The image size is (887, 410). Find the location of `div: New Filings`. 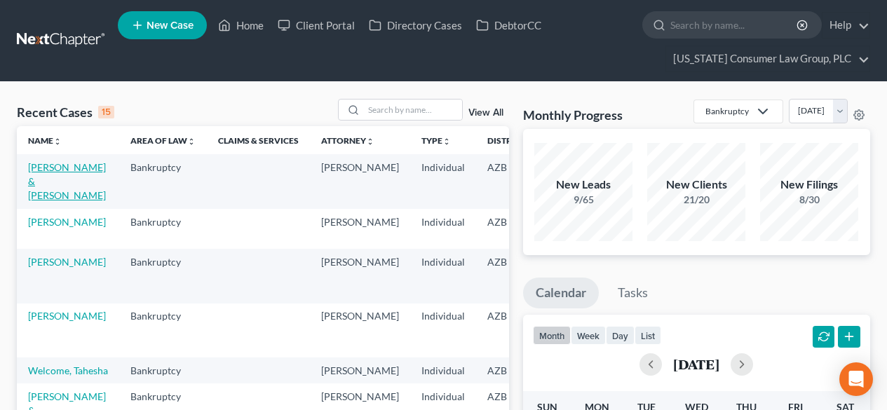

div: New Filings is located at coordinates (809, 184).